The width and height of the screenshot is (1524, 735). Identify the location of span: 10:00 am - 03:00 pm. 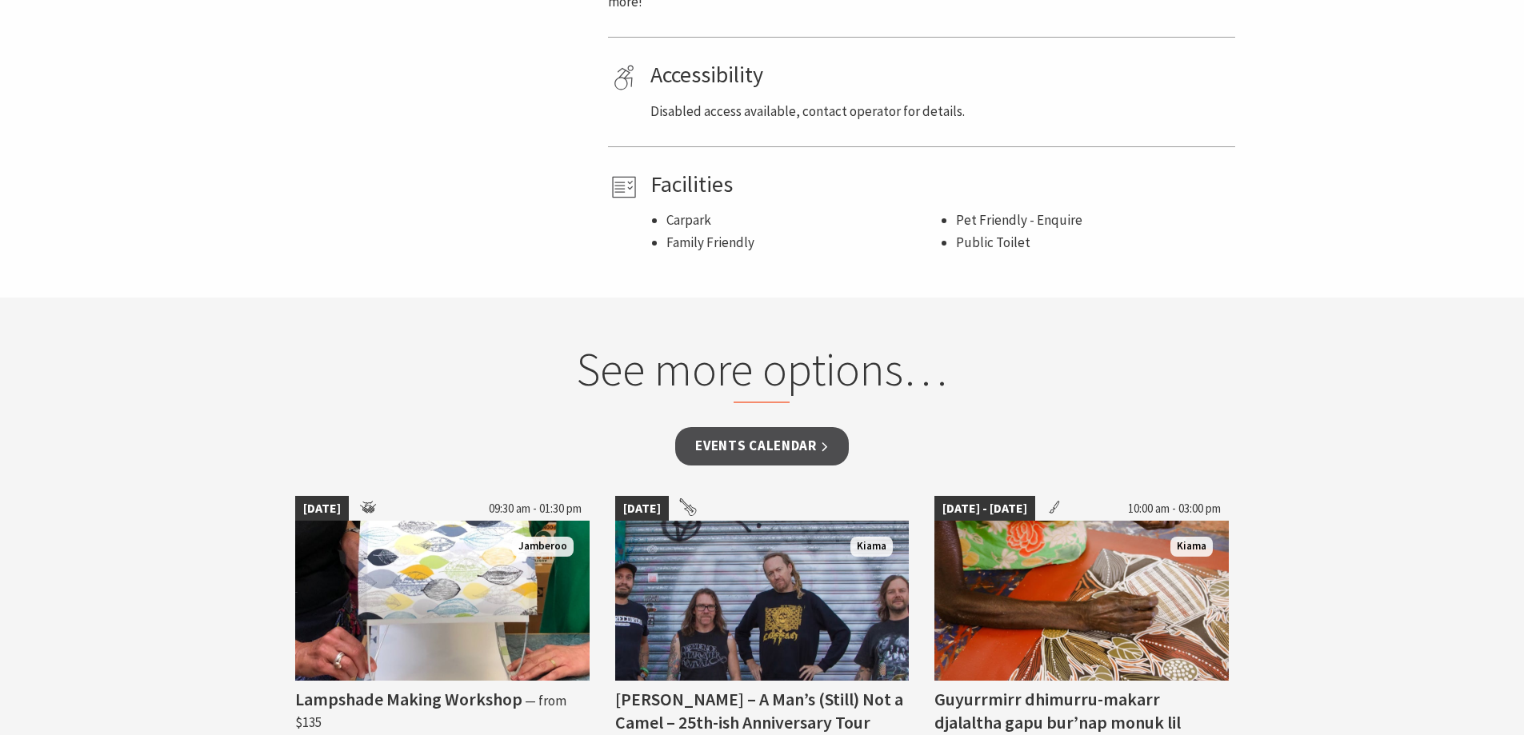
(1174, 509).